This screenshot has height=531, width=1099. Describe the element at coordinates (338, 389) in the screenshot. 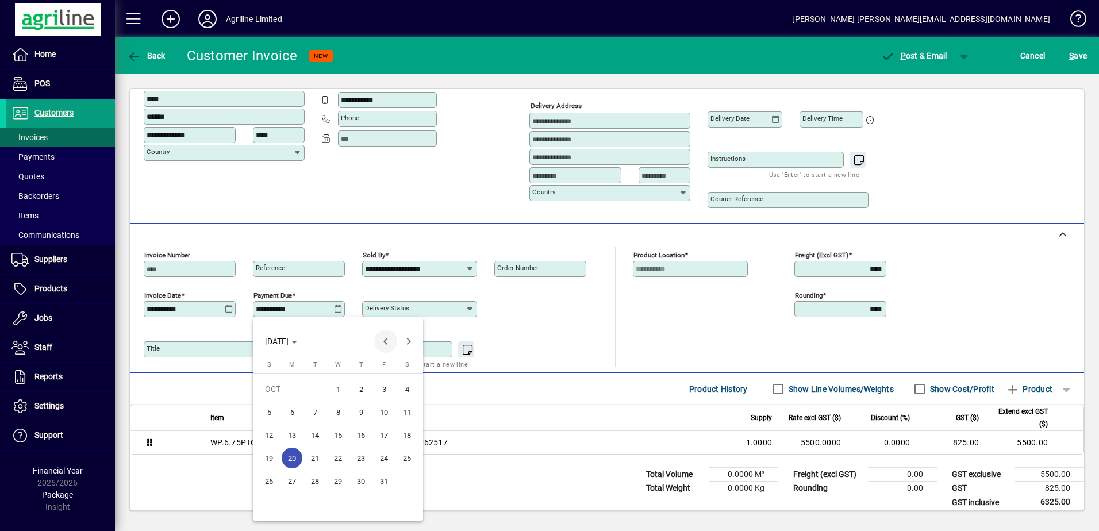

I see `span: 1` at that location.